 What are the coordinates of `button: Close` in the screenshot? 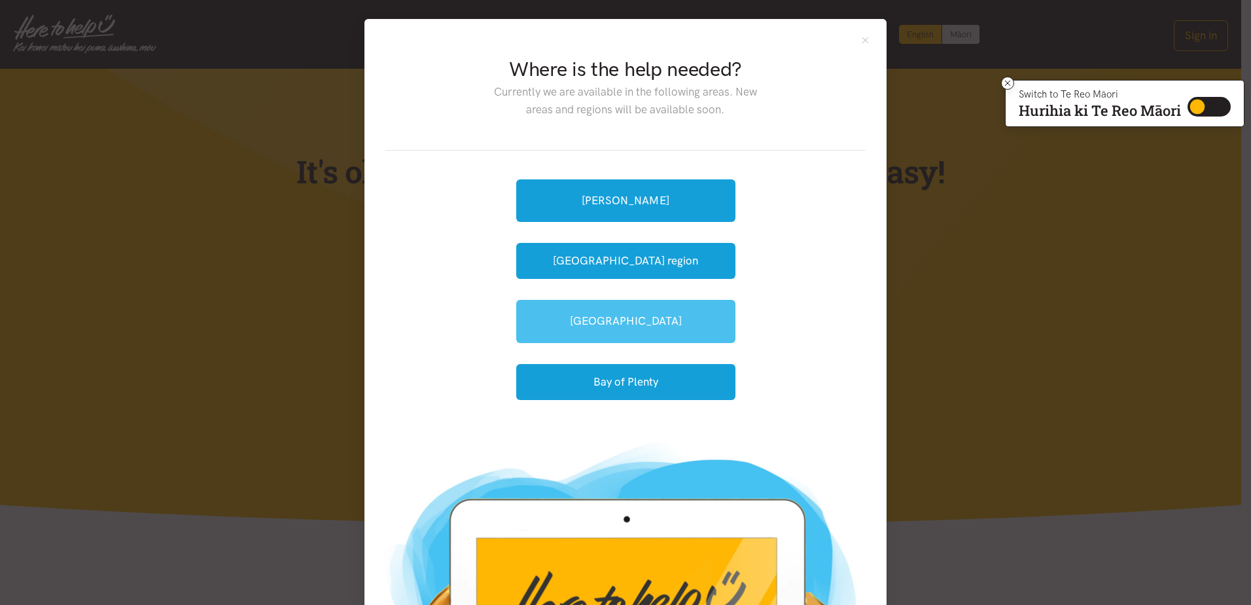 It's located at (865, 40).